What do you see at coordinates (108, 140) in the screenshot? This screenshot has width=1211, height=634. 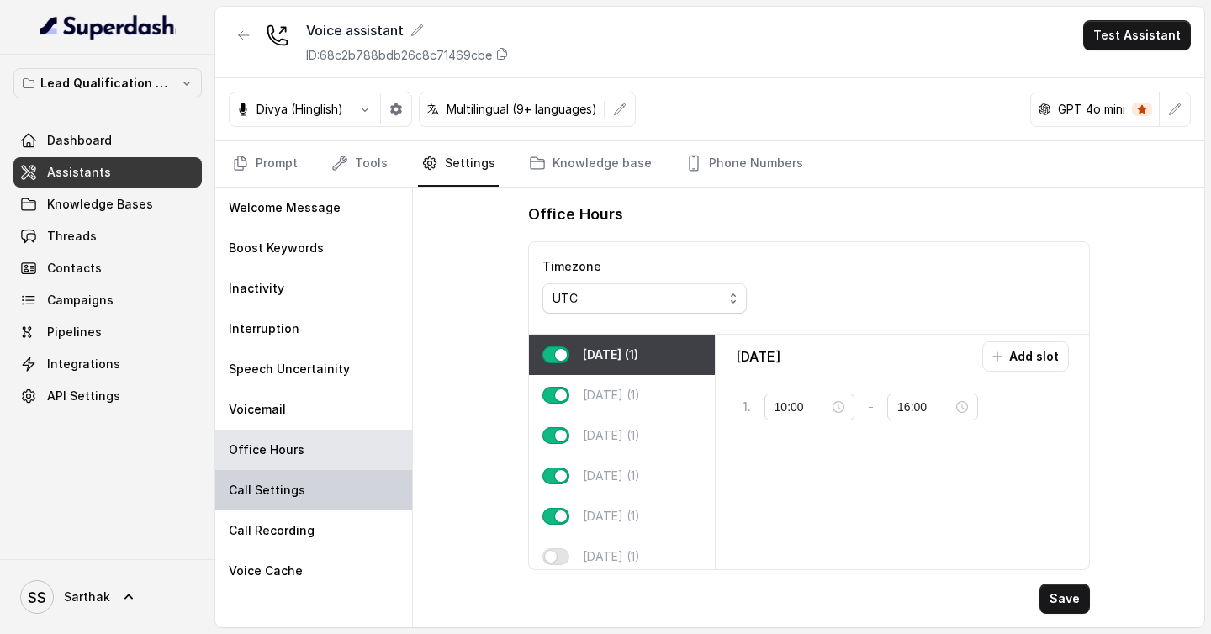 I see `a: Dashboard` at bounding box center [108, 140].